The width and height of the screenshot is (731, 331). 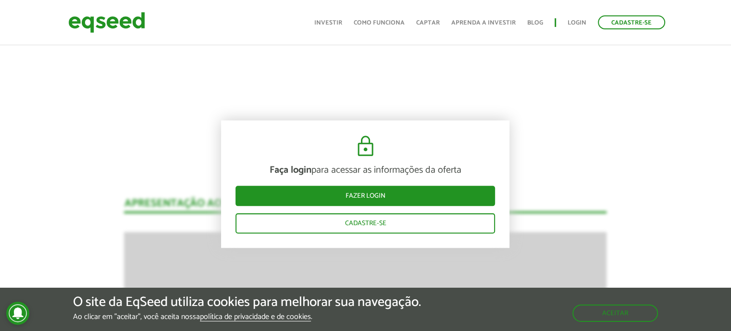 I want to click on a: Aprenda a investir, so click(x=484, y=23).